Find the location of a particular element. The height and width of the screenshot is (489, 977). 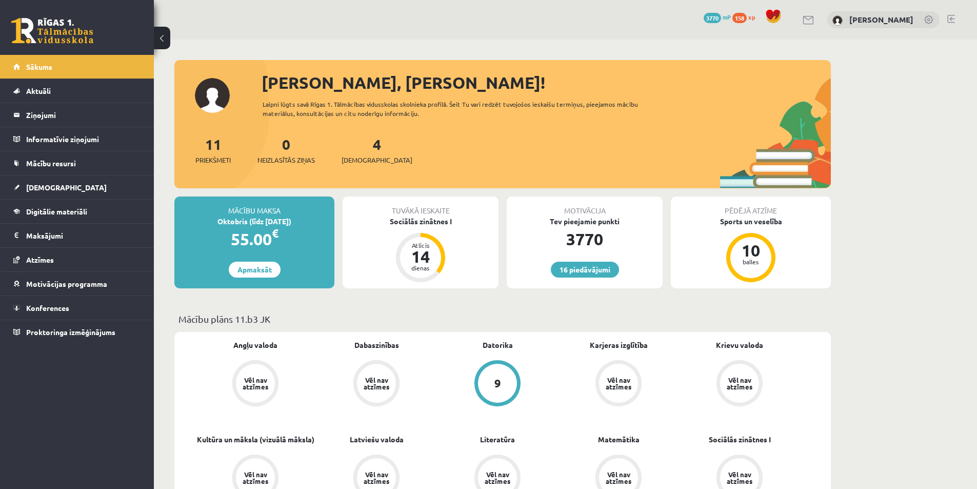

a: Ziņojumi is located at coordinates (77, 115).